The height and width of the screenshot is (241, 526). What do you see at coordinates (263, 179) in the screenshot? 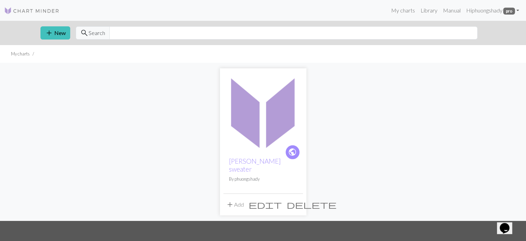
I see `p: By phuongshady` at bounding box center [263, 179].